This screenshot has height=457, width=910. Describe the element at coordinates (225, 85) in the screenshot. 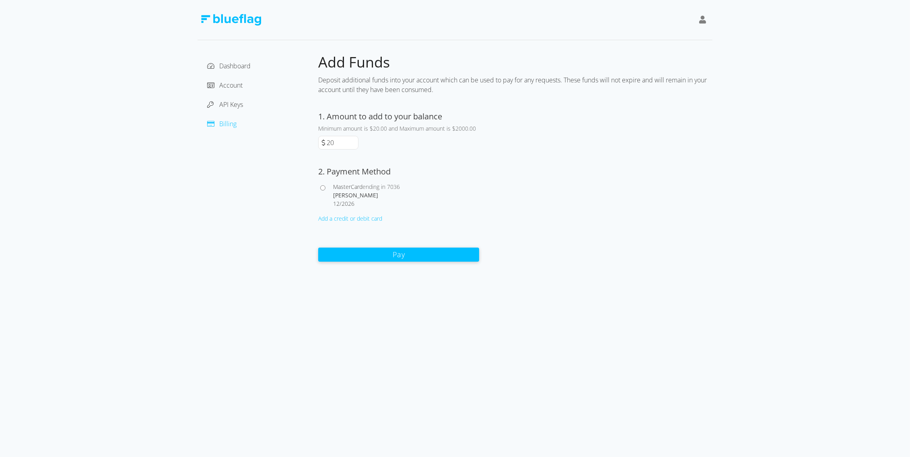

I see `a: Account` at that location.